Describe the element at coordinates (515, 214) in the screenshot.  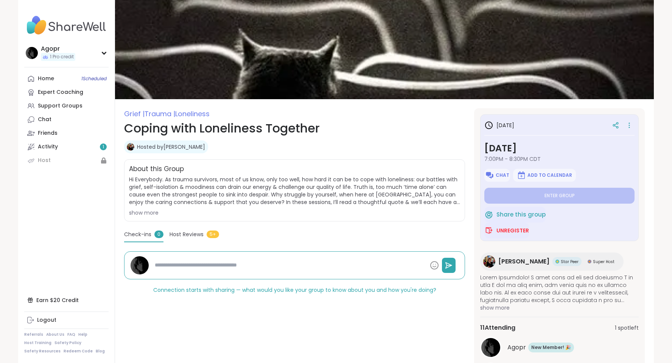
I see `button: Share this group` at that location.